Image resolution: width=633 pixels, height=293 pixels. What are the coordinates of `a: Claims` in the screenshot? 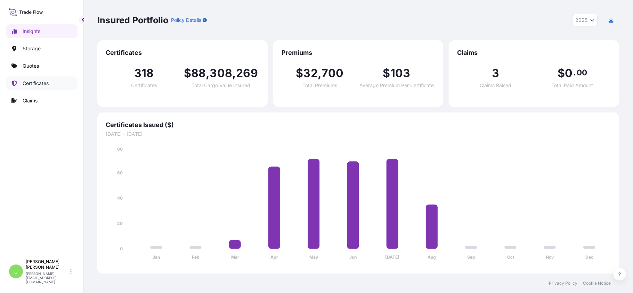 It's located at (42, 101).